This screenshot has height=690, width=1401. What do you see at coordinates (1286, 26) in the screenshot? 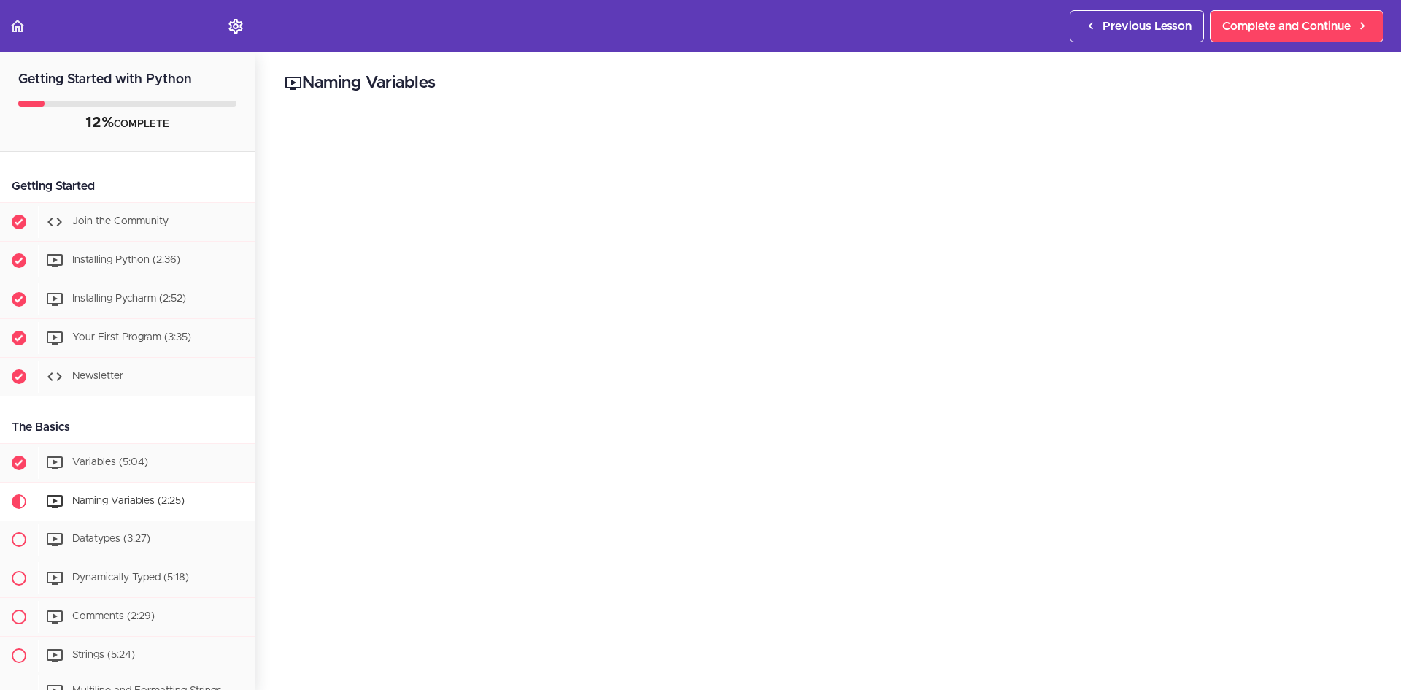
I see `span: Complete and Continue` at bounding box center [1286, 26].